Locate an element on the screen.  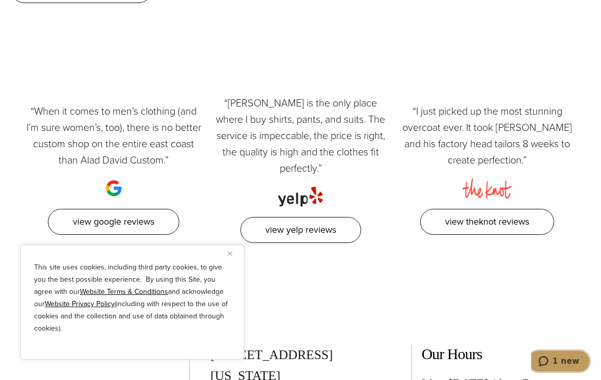
a: Website Terms & Conditions is located at coordinates (124, 291).